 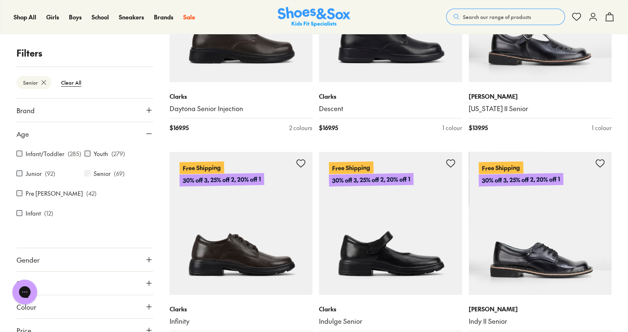 I want to click on div: 2 colours, so click(x=301, y=128).